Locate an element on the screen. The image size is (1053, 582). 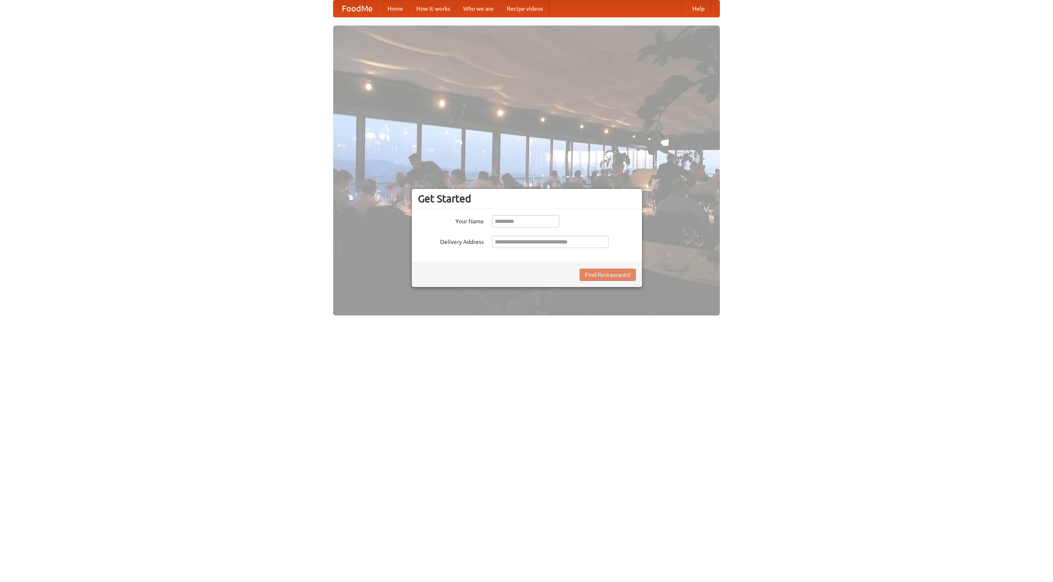
a: Who we are is located at coordinates (478, 9).